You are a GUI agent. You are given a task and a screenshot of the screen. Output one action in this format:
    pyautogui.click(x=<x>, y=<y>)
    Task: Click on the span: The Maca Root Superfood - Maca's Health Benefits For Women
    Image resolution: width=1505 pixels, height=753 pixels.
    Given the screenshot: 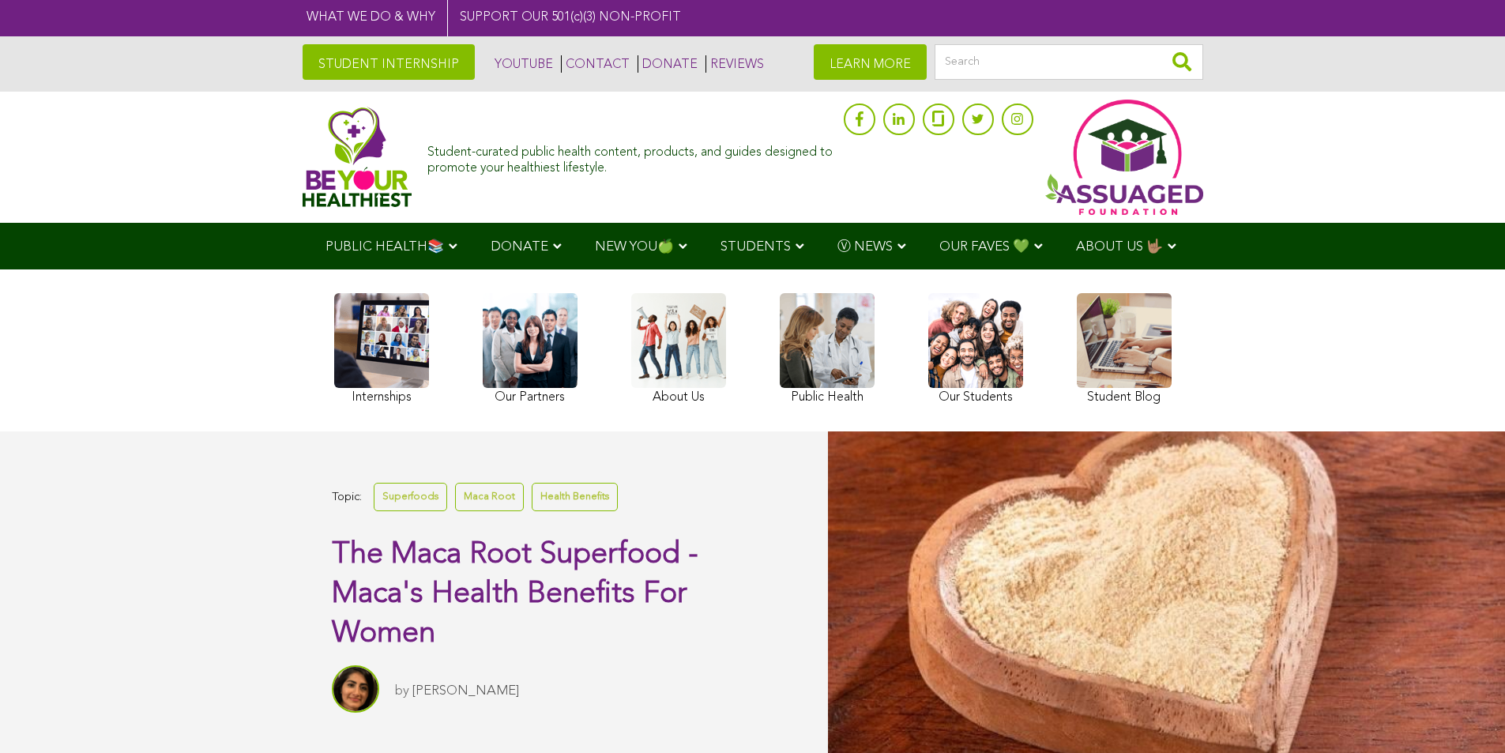 What is the action you would take?
    pyautogui.click(x=515, y=594)
    